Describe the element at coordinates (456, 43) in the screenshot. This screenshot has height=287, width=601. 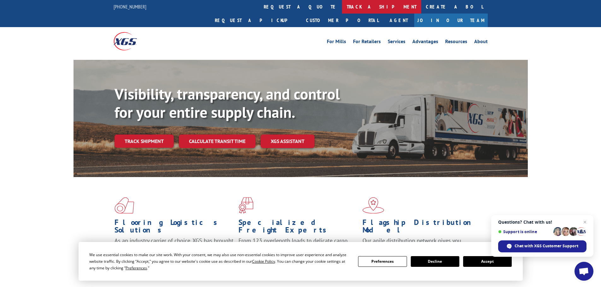
I see `a: Resources` at that location.